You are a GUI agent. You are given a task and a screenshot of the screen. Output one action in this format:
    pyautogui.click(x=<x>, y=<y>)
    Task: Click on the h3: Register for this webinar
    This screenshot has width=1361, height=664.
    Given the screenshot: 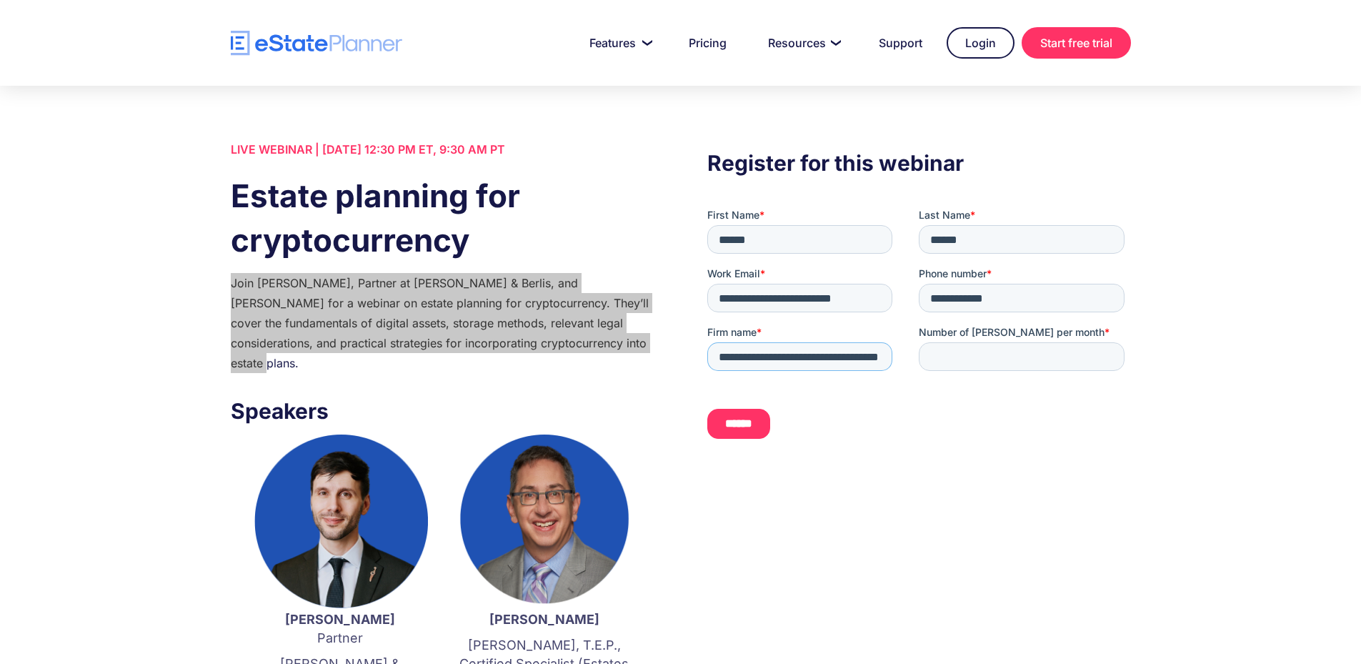 What is the action you would take?
    pyautogui.click(x=919, y=163)
    